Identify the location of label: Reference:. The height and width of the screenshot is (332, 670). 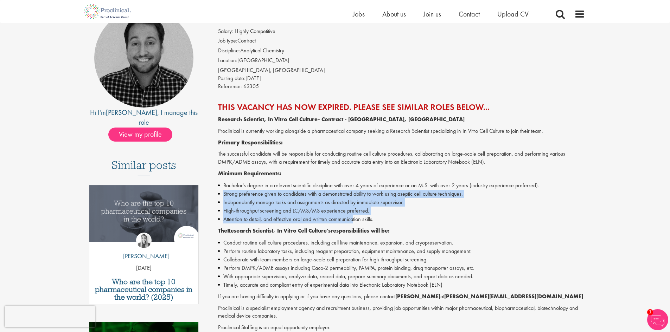
(230, 87).